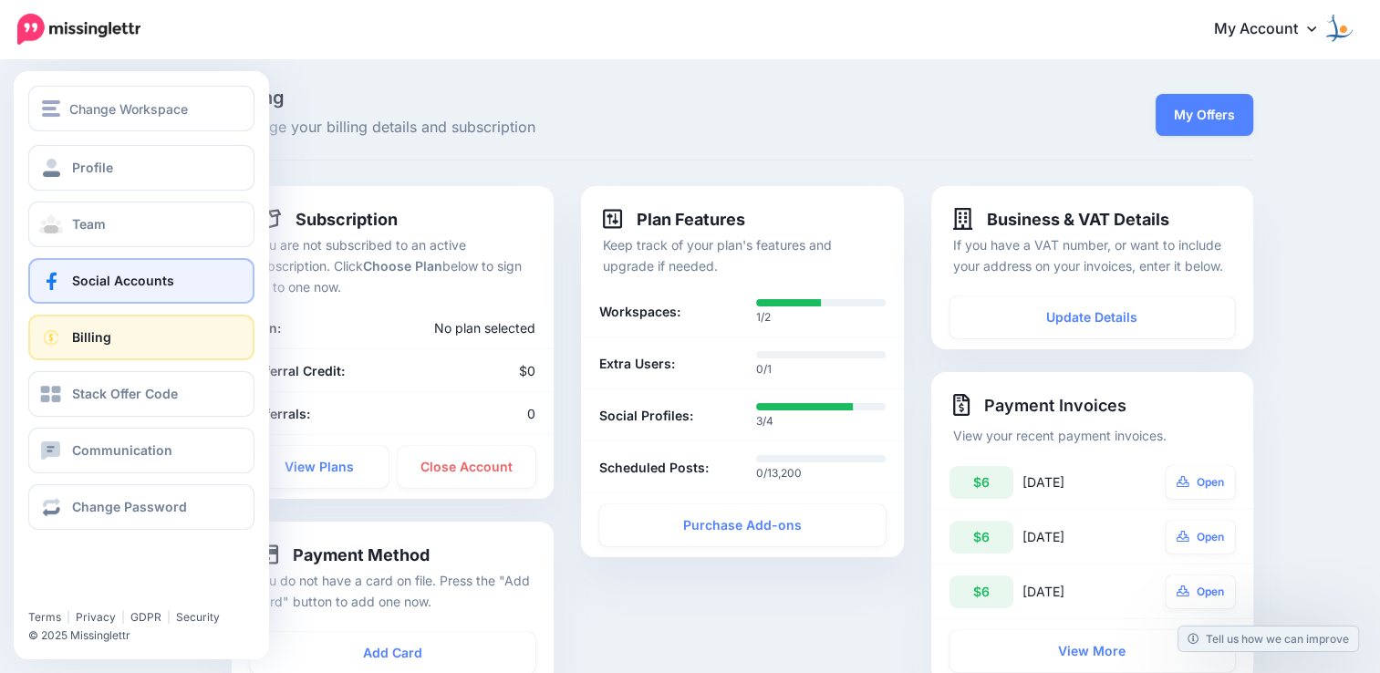 The width and height of the screenshot is (1380, 673). I want to click on b: Workspaces:, so click(640, 311).